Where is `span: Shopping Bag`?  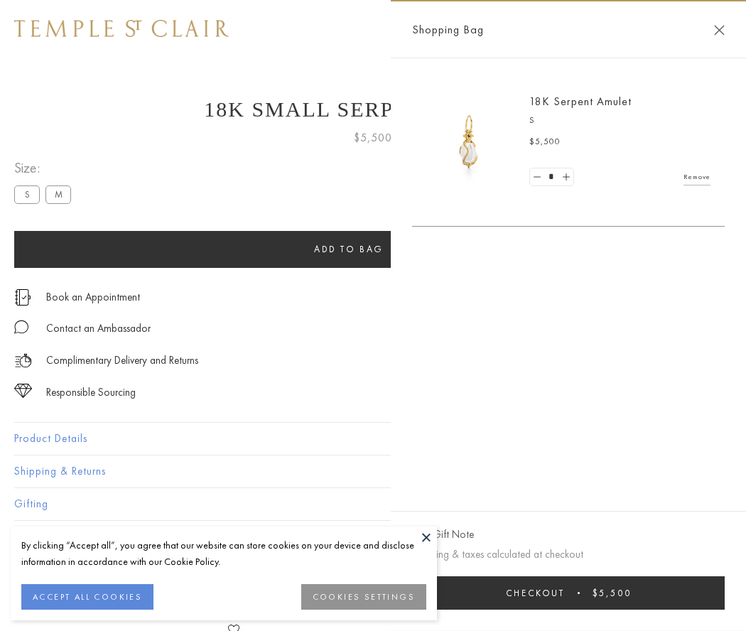
span: Shopping Bag is located at coordinates (448, 30).